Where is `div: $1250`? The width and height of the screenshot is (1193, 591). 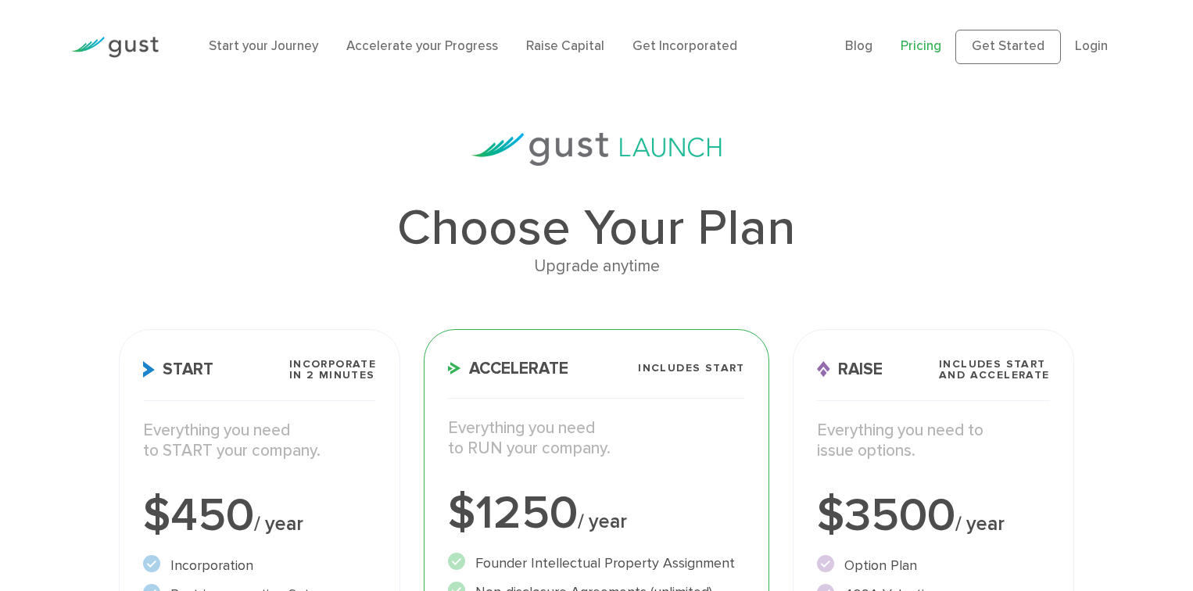 div: $1250 is located at coordinates (597, 514).